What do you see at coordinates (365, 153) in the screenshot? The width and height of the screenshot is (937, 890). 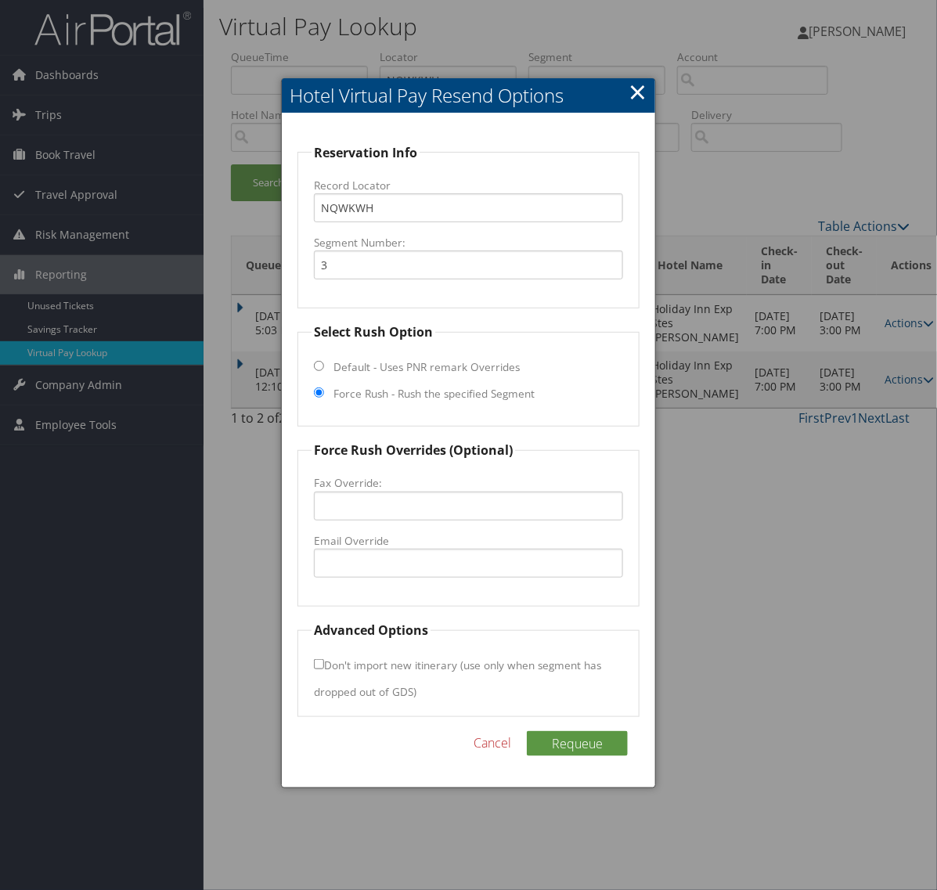 I see `legend: Reservation Info` at bounding box center [365, 153].